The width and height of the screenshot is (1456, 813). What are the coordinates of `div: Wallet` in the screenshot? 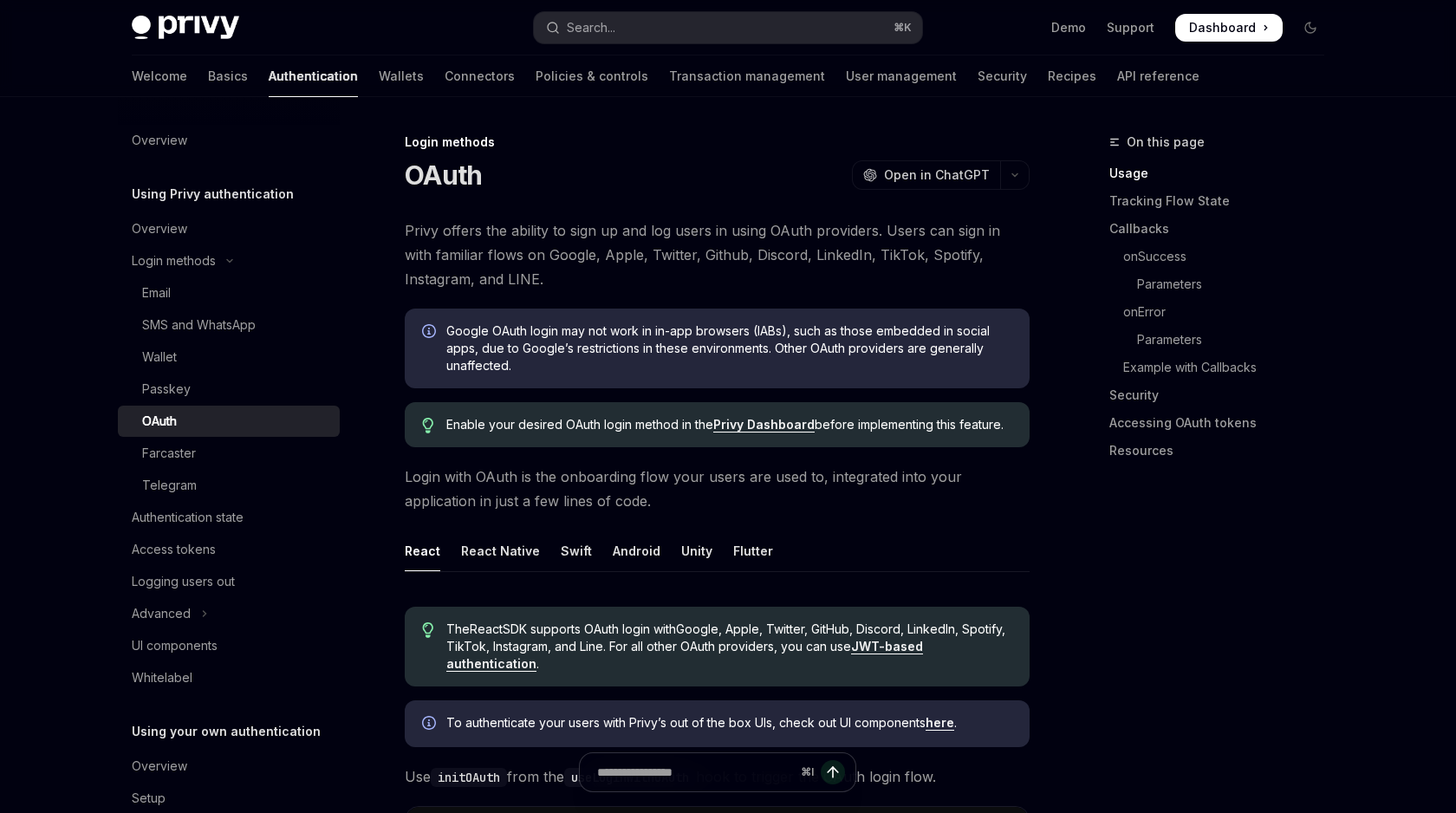 It's located at (160, 357).